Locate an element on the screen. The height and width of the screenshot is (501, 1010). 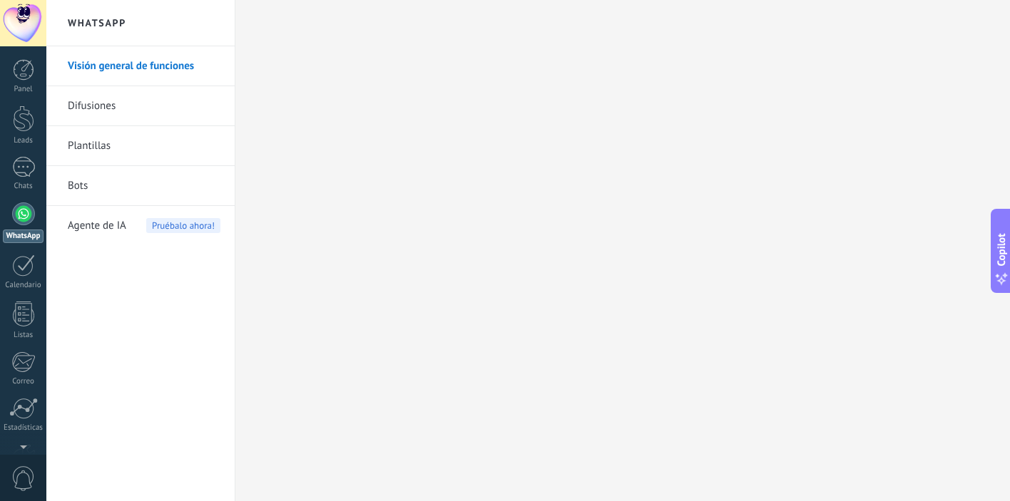
li: Plantillas is located at coordinates (140, 146).